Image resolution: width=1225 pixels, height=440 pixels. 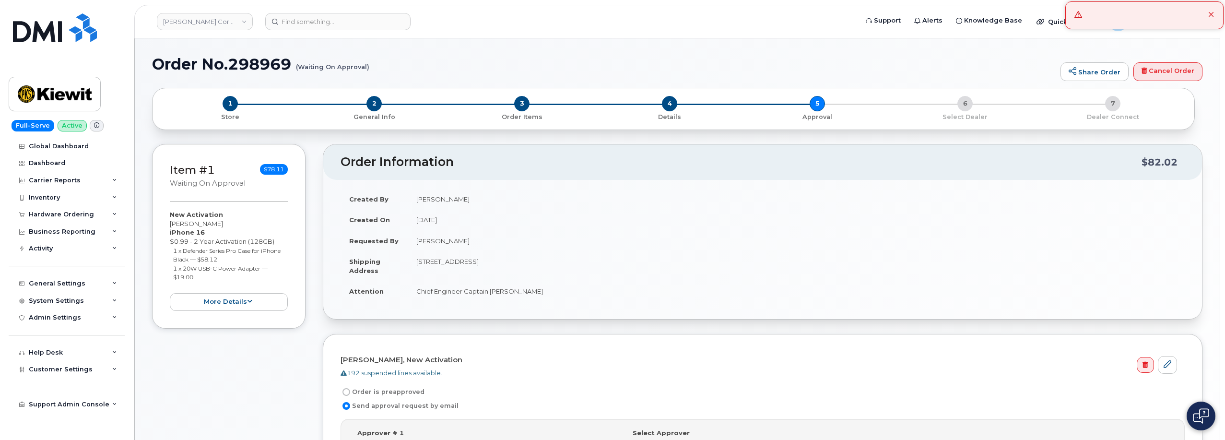 I want to click on a: Share Order, so click(x=1095, y=72).